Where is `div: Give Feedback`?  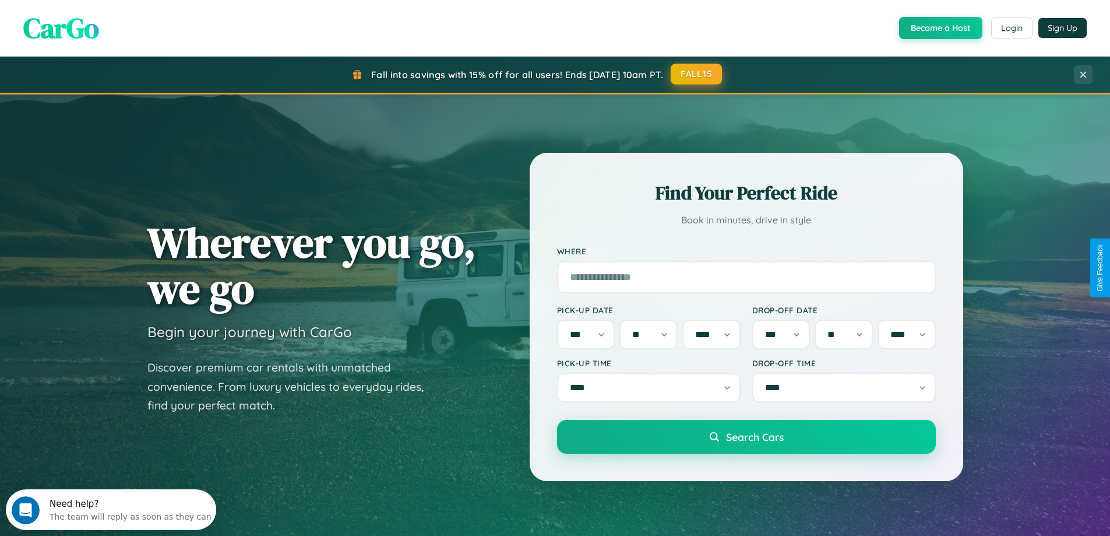
div: Give Feedback is located at coordinates (1100, 267).